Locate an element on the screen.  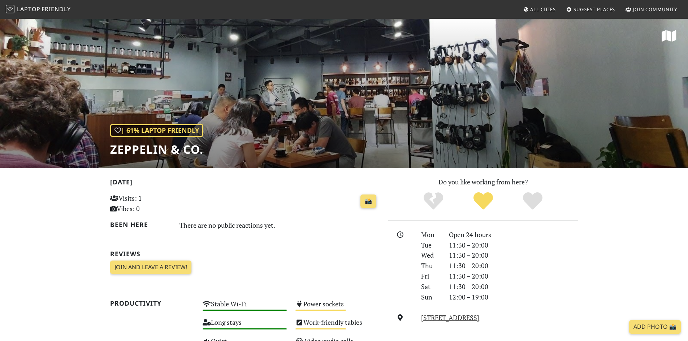
div: Definitely! is located at coordinates (533, 201).